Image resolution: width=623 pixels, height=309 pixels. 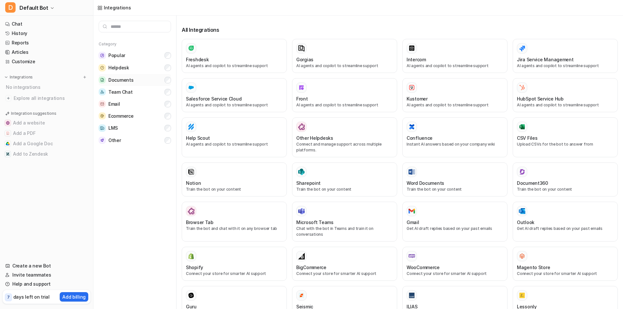 I want to click on button: FreshdeskAI agents and copilot to streamline support, so click(x=234, y=56).